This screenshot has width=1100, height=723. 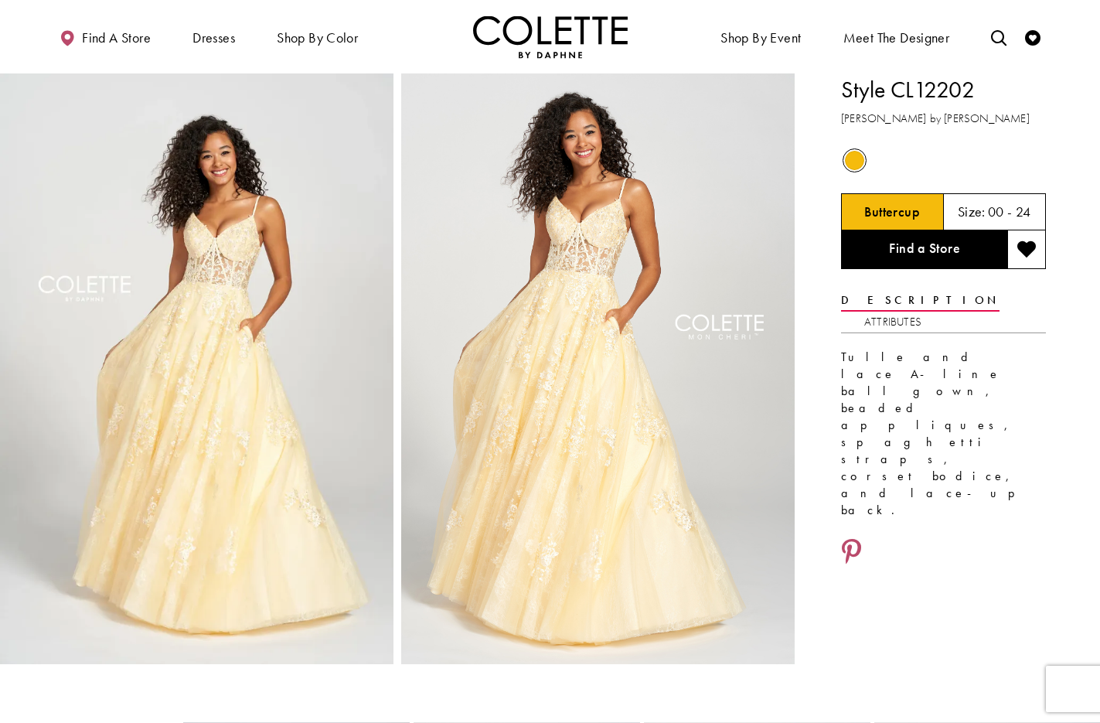 I want to click on div: Product color controls state depends on size chosen, so click(x=943, y=161).